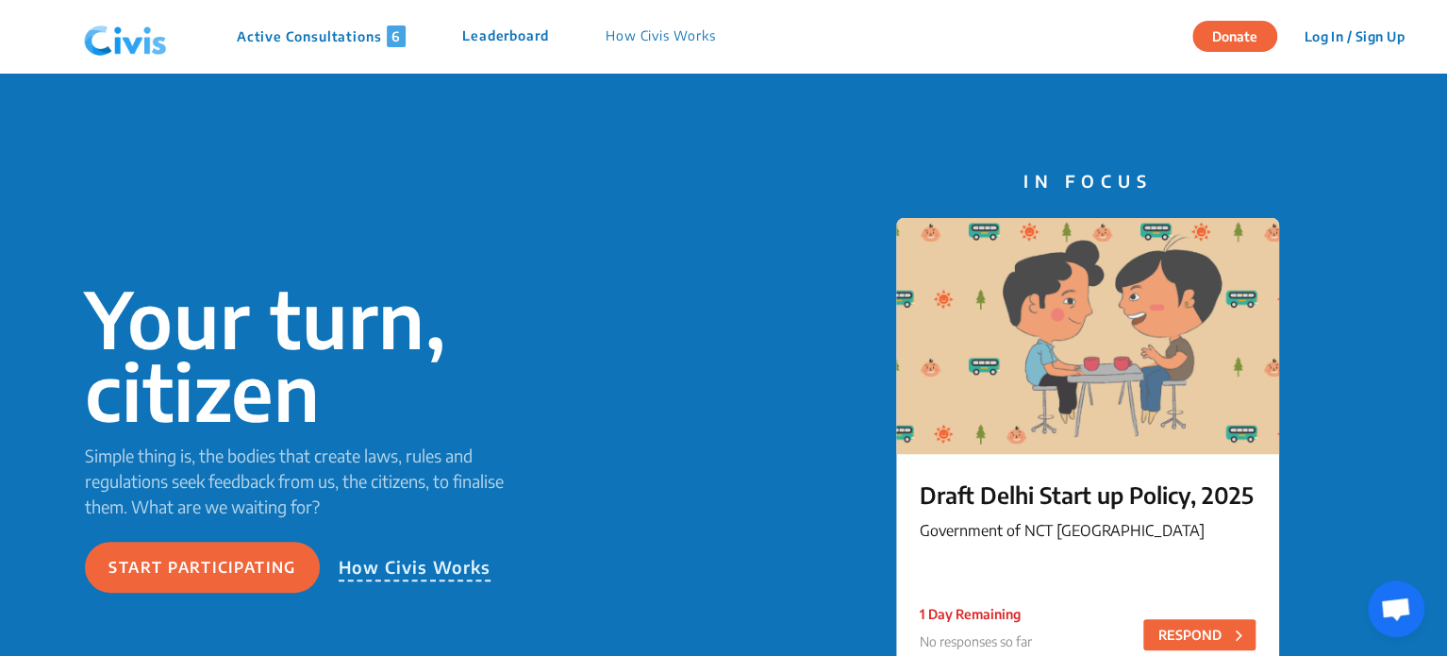 The height and width of the screenshot is (656, 1447). I want to click on p: Active Consultations, so click(321, 36).